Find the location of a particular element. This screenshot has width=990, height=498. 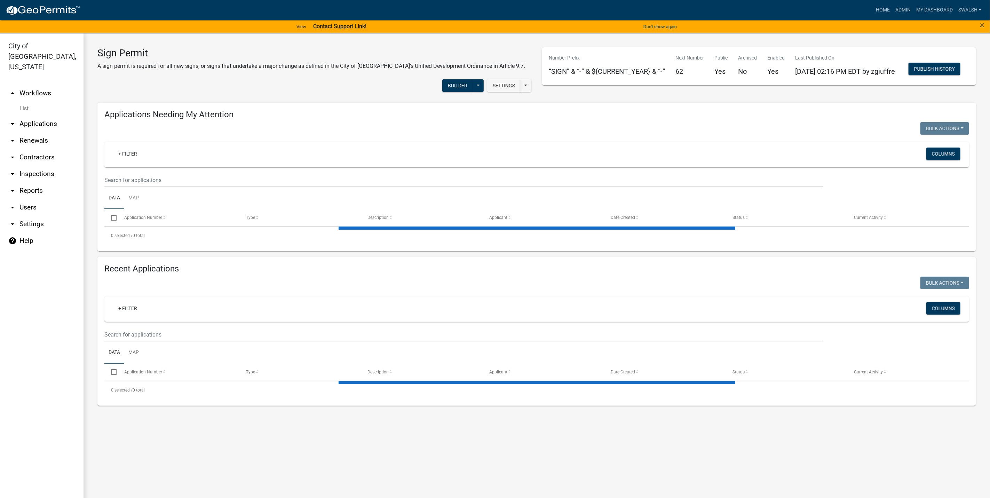

a: My Dashboard is located at coordinates (934, 10).